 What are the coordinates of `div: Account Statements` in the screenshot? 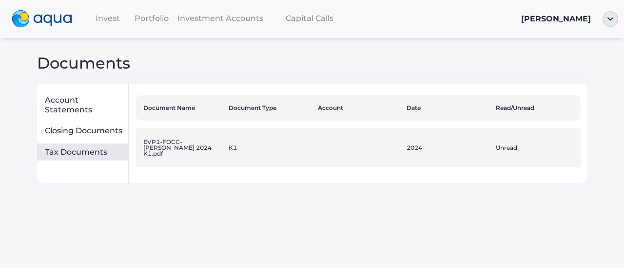 It's located at (84, 105).